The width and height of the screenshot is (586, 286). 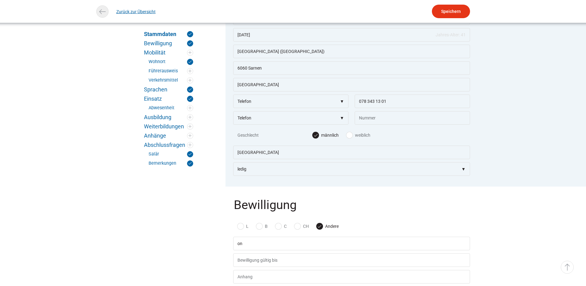 What do you see at coordinates (171, 71) in the screenshot?
I see `a: Führerausweis` at bounding box center [171, 71].